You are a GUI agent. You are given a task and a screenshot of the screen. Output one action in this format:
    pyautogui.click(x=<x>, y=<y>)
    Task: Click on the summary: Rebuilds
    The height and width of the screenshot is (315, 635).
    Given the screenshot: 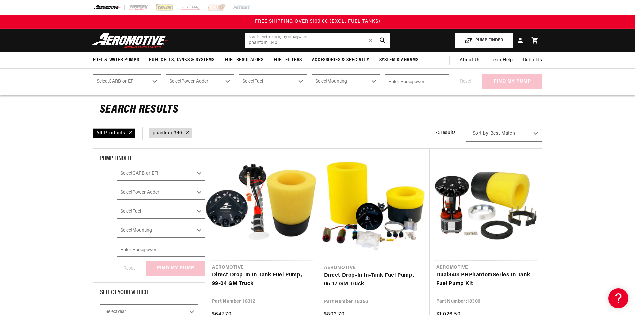 What is the action you would take?
    pyautogui.click(x=533, y=60)
    